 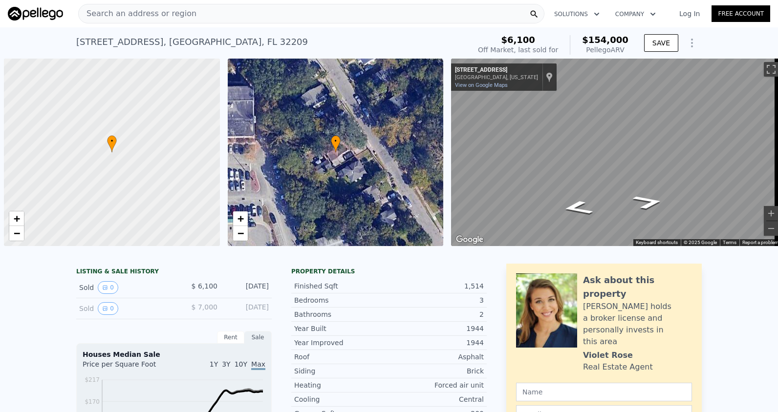 I want to click on span: $154,000, so click(x=605, y=40).